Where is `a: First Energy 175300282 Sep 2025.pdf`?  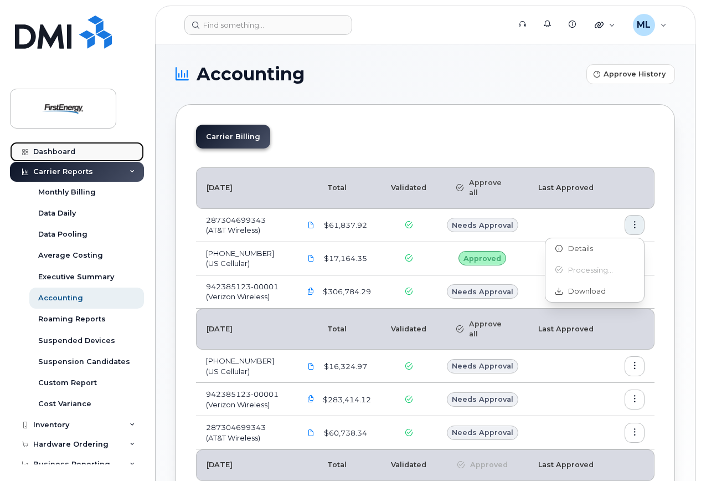 a: First Energy 175300282 Sep 2025.pdf is located at coordinates (311, 258).